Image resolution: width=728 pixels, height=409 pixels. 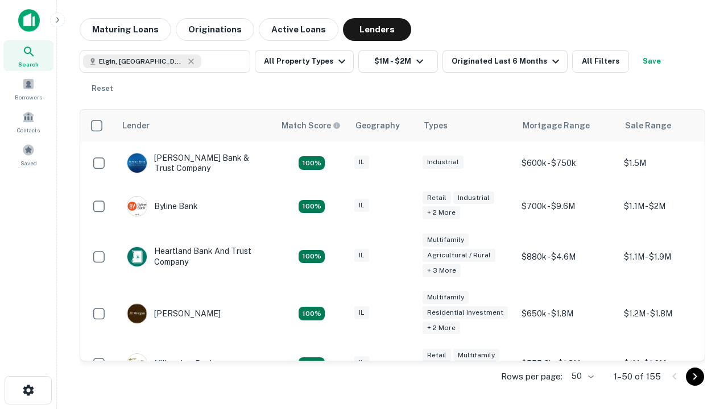 I want to click on a: Contacts, so click(x=28, y=122).